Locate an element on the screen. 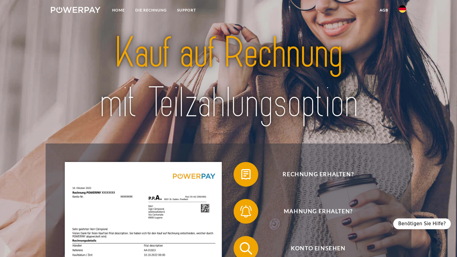 Image resolution: width=457 pixels, height=257 pixels. a: Home is located at coordinates (118, 10).